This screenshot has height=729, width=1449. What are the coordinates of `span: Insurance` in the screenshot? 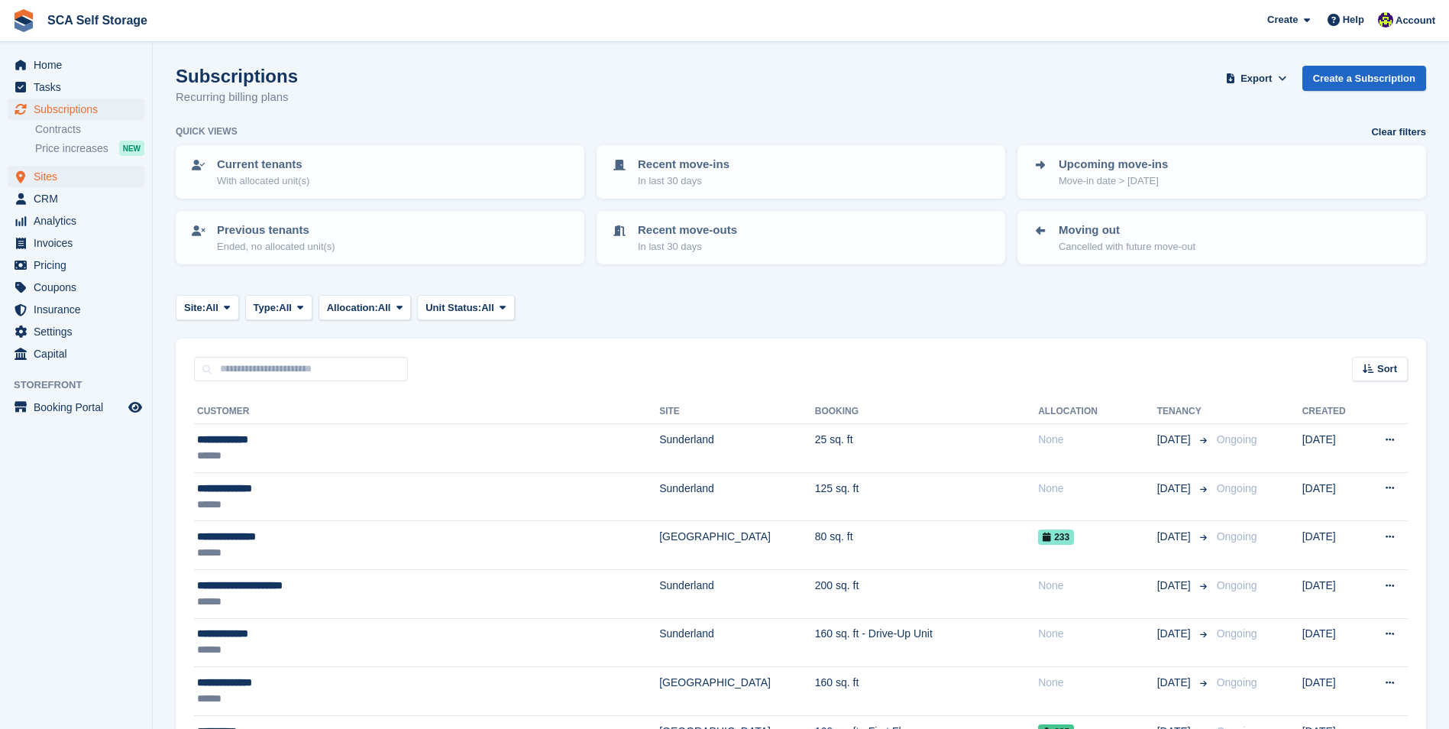 It's located at (79, 309).